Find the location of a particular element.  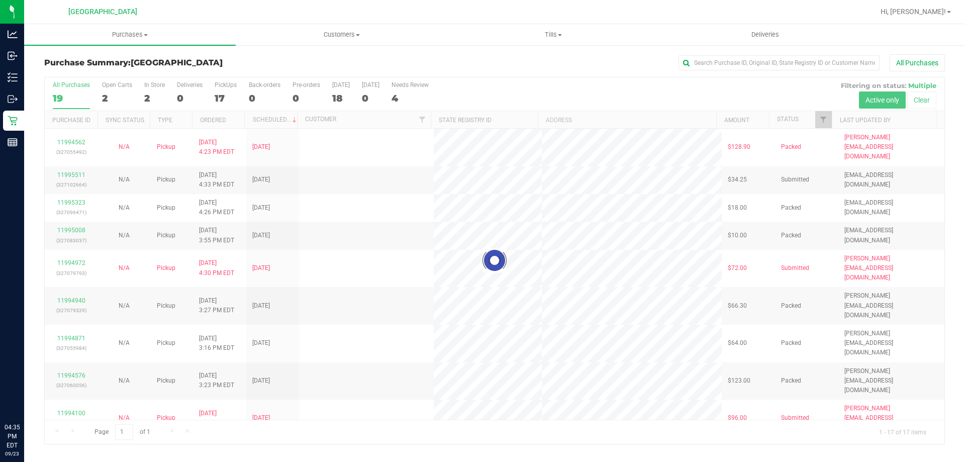

span: Tills is located at coordinates (553, 35).